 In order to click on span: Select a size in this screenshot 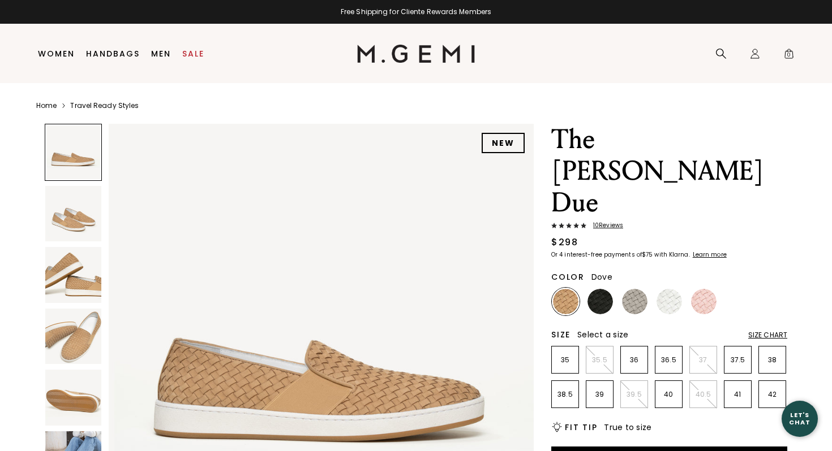, I will do `click(603, 335)`.